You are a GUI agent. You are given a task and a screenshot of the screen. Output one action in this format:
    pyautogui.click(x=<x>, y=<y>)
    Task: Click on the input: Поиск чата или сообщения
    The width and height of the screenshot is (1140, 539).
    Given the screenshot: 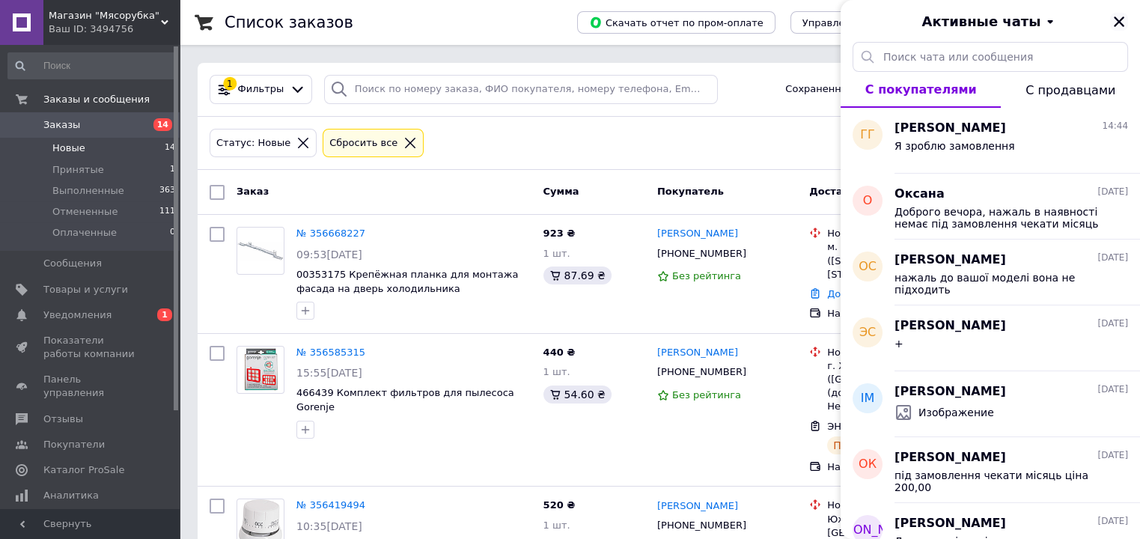 What is the action you would take?
    pyautogui.click(x=990, y=57)
    